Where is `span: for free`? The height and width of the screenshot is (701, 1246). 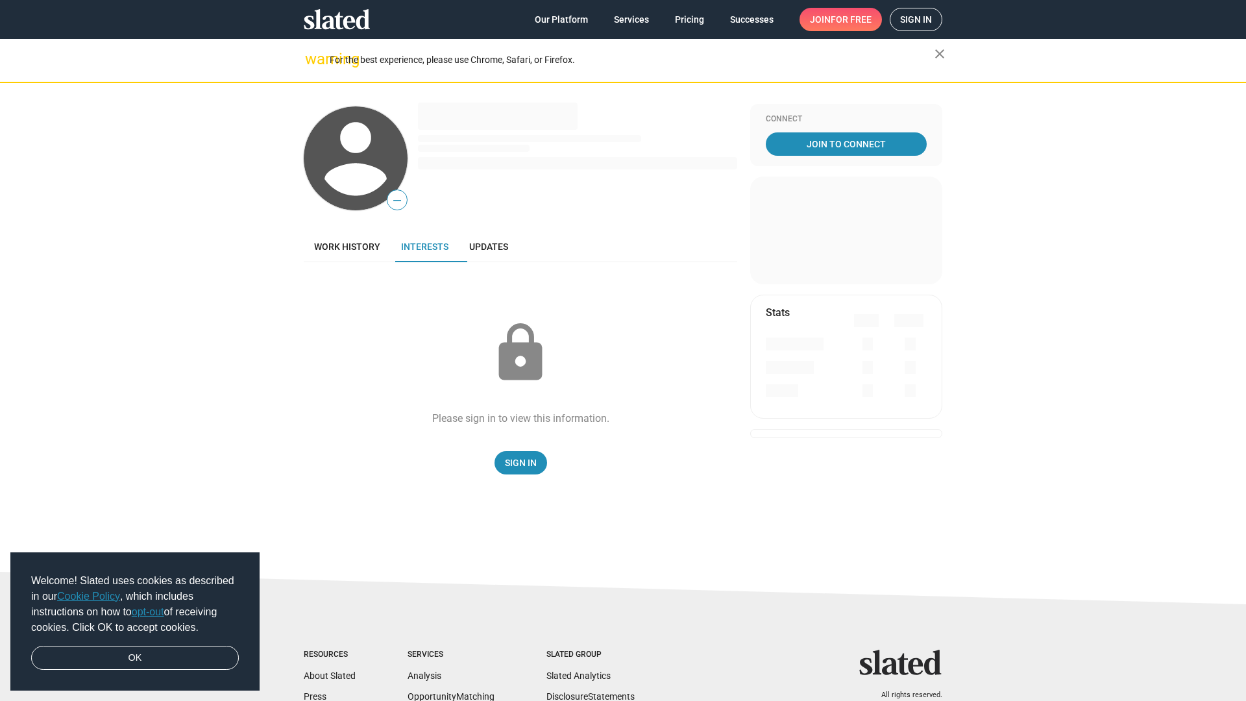 span: for free is located at coordinates (851, 19).